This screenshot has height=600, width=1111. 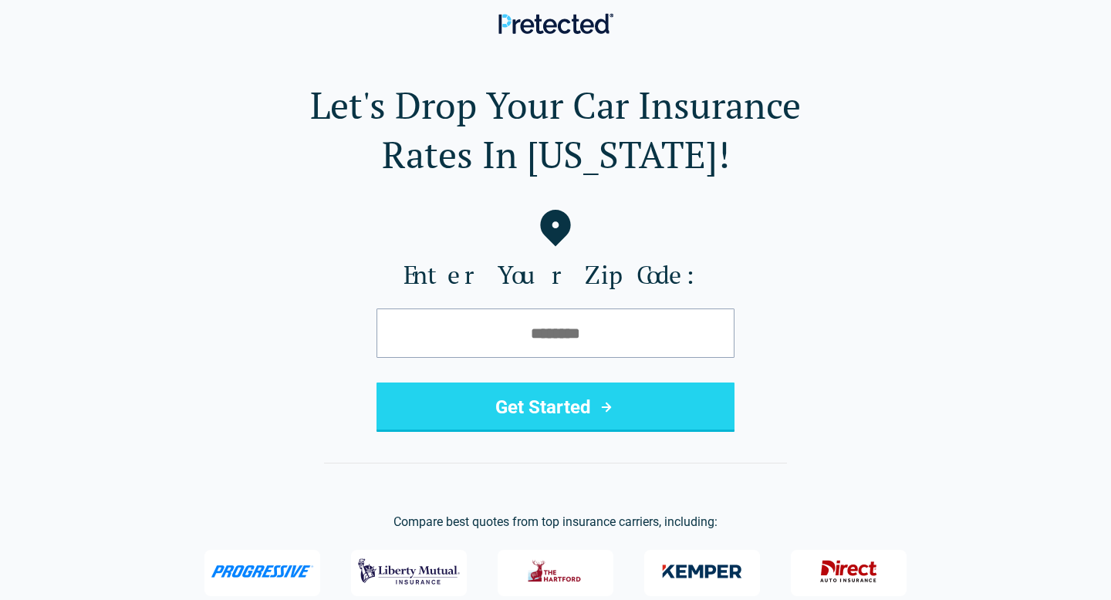 I want to click on img: Pretected, so click(x=555, y=23).